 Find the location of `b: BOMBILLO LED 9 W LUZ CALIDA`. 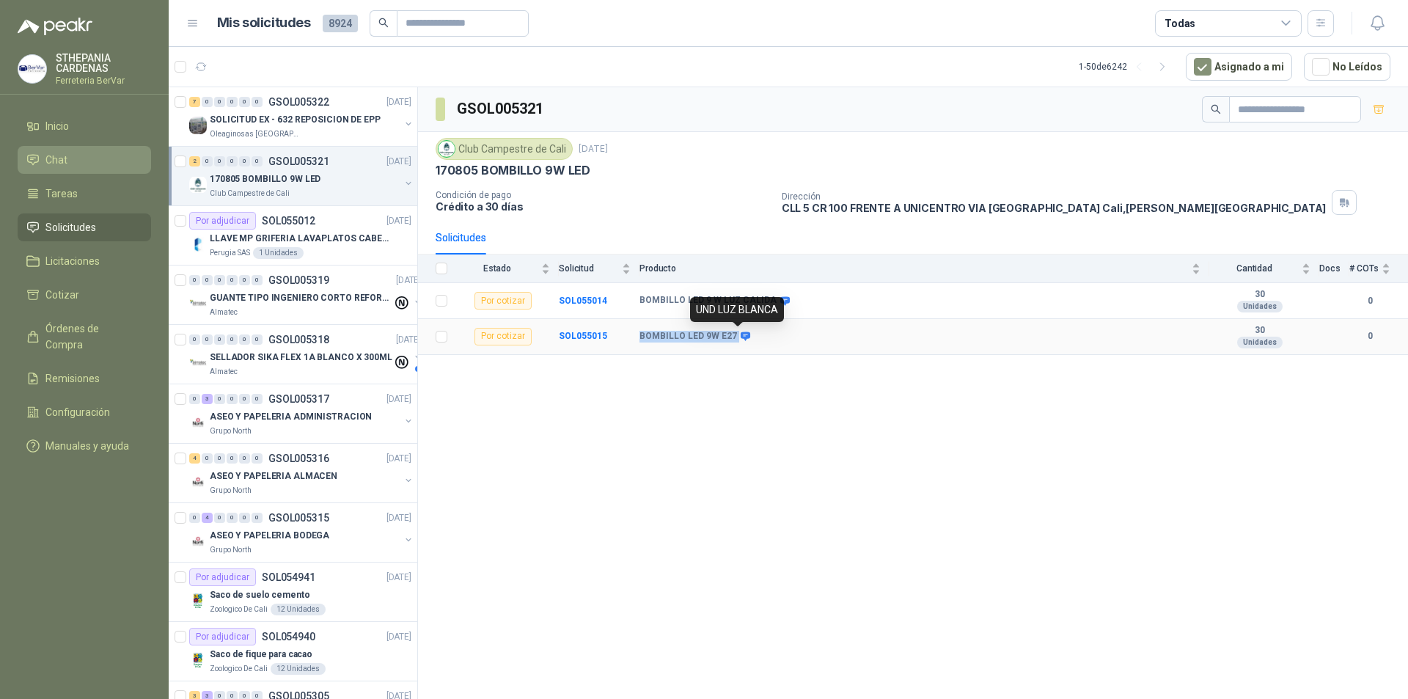

b: BOMBILLO LED 9 W LUZ CALIDA is located at coordinates (708, 301).